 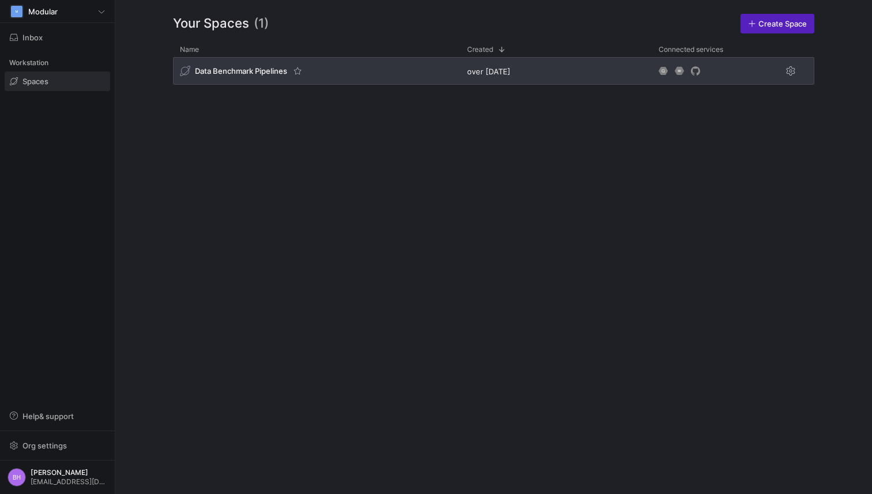 I want to click on div: Press SPACE to select this row., so click(x=494, y=73).